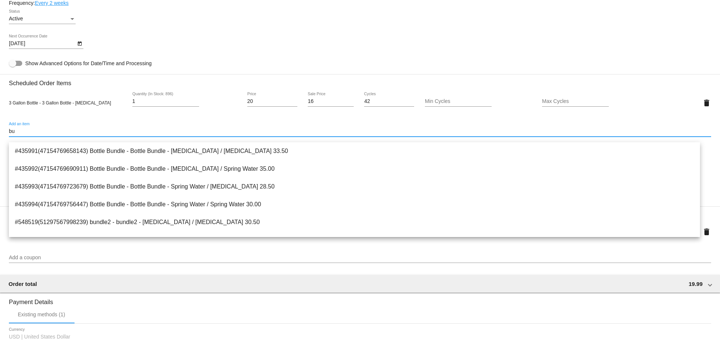  What do you see at coordinates (42, 19) in the screenshot?
I see `mat-select: Status` at bounding box center [42, 19].